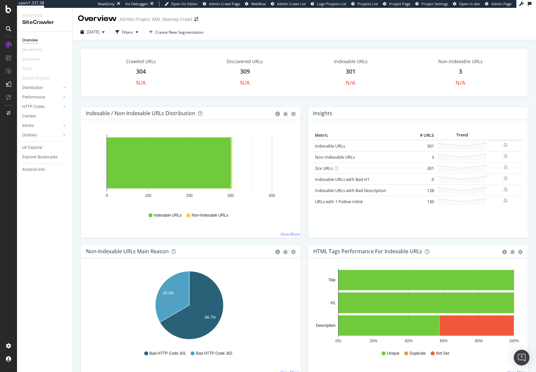  I want to click on span: Bad HTTP Code 301, so click(167, 353).